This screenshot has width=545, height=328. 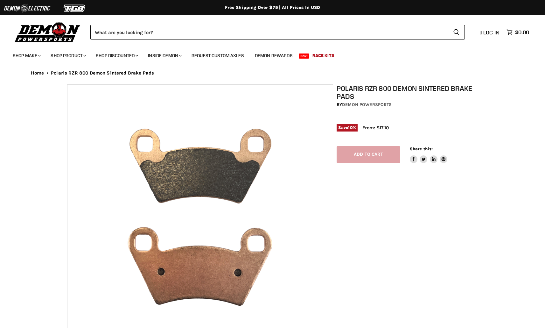 I want to click on span: Log in, so click(x=492, y=32).